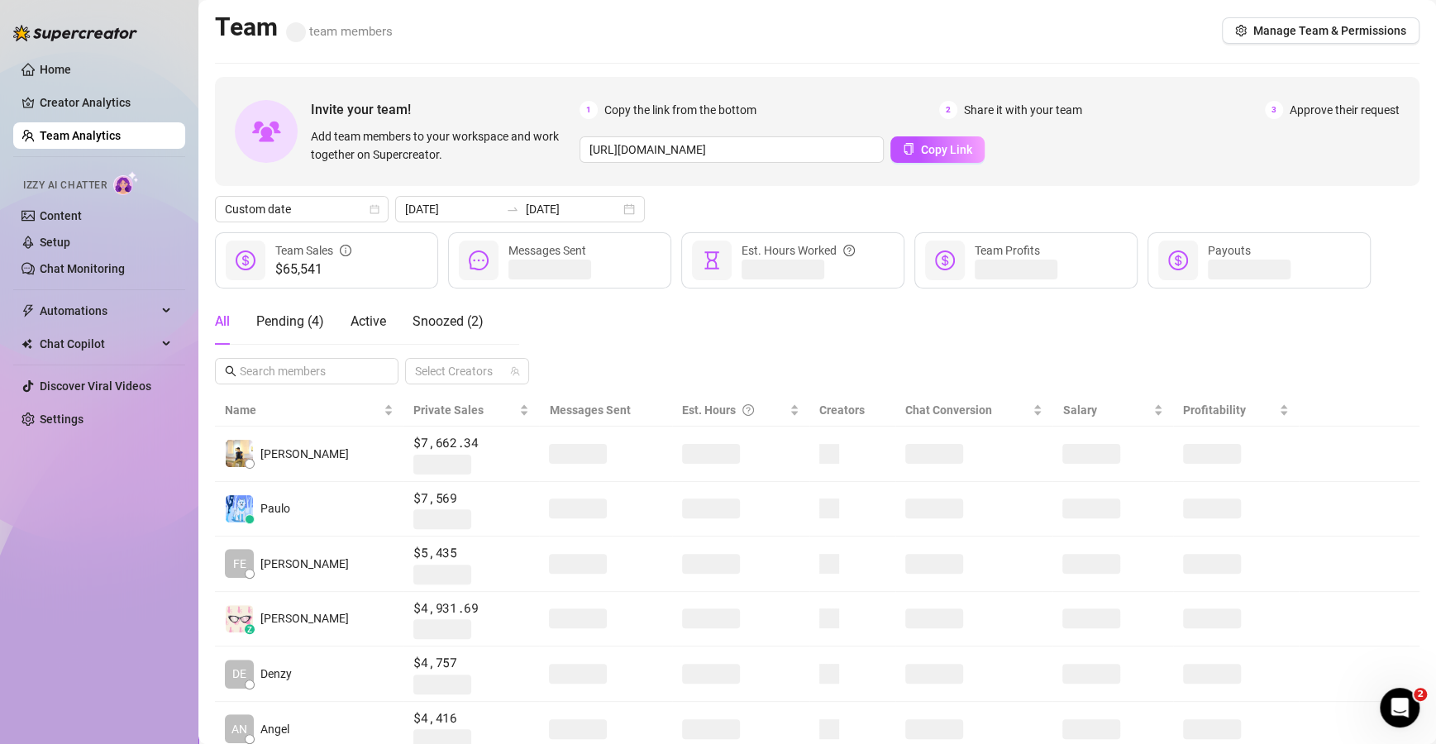 This screenshot has width=1436, height=744. What do you see at coordinates (448, 410) in the screenshot?
I see `span: Private Sales` at bounding box center [448, 410].